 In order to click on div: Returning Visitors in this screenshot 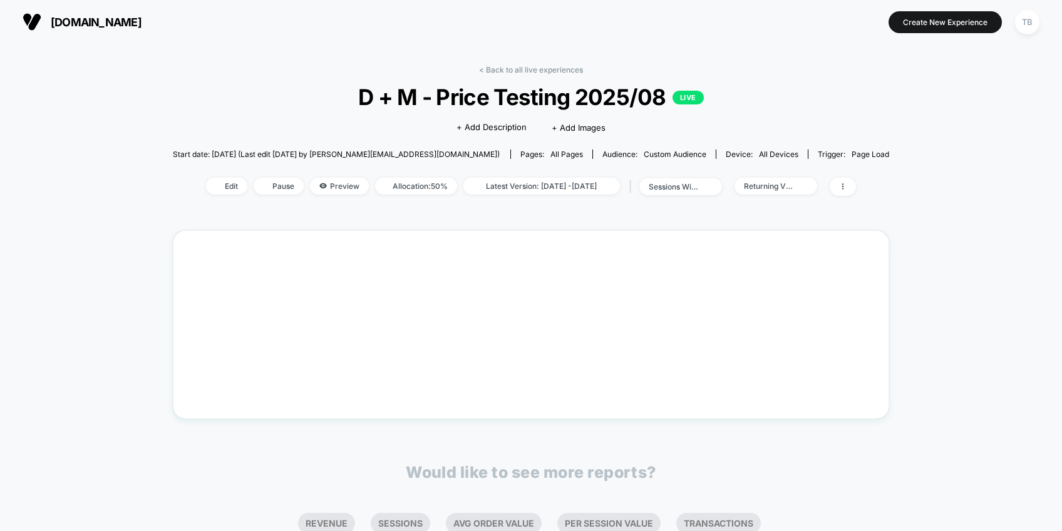, I will do `click(769, 186)`.